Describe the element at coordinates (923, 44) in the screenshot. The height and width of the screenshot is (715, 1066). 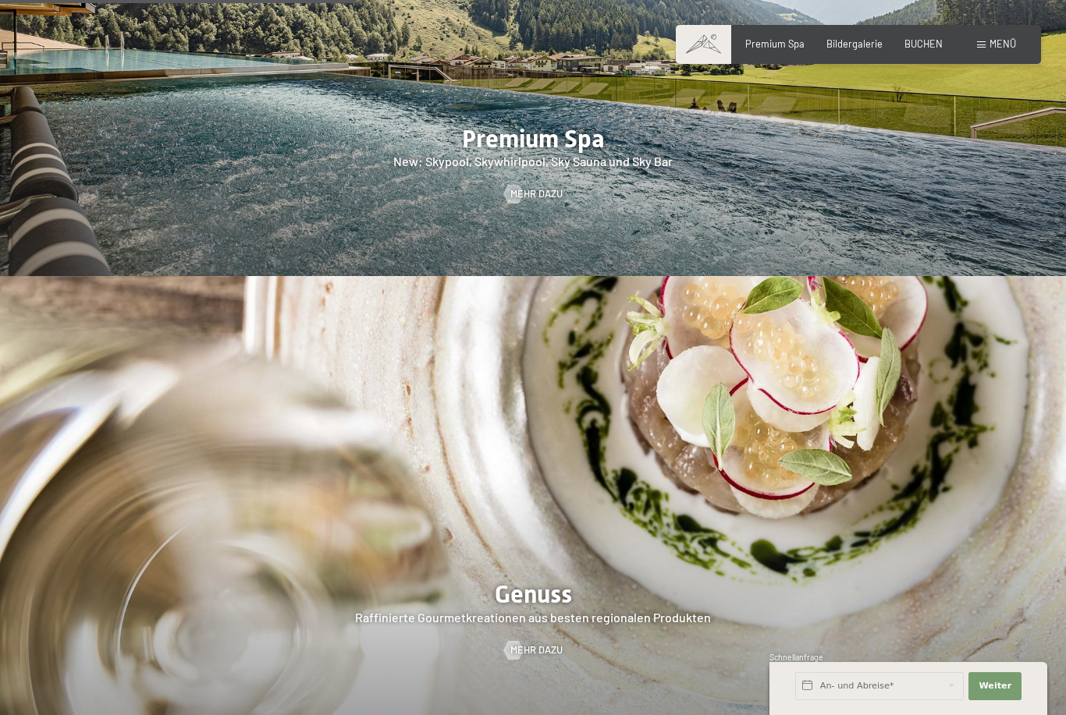
I see `a: BUCHEN` at that location.